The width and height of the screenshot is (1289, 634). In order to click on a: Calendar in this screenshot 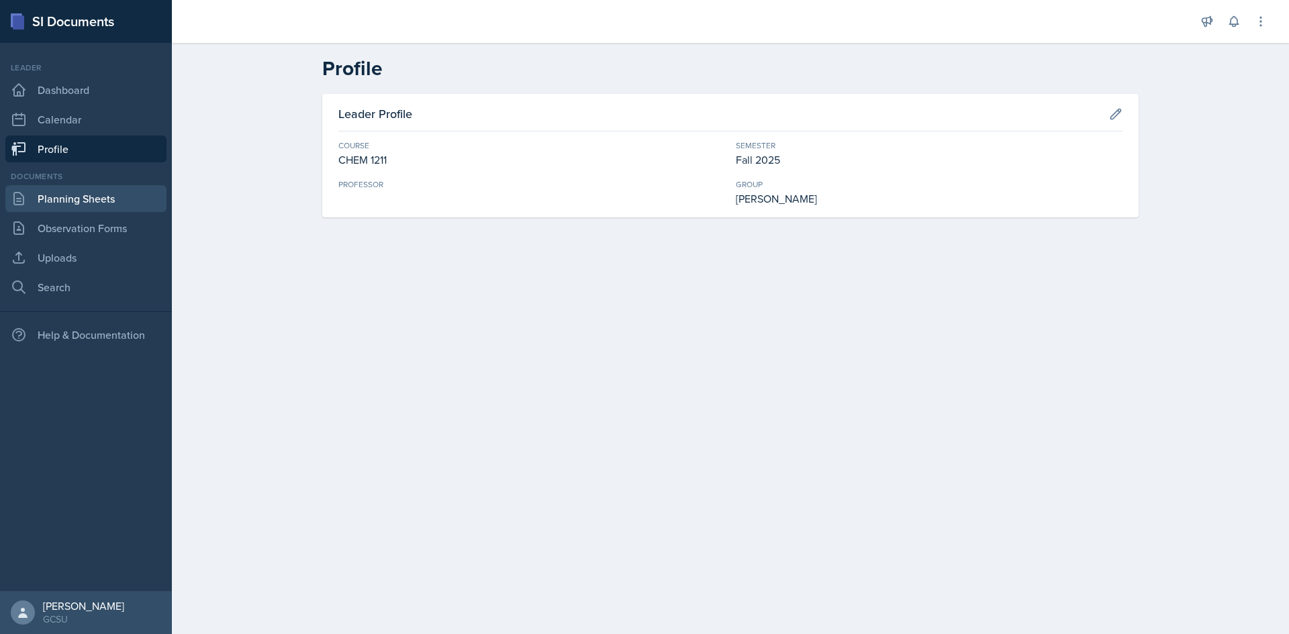, I will do `click(86, 119)`.